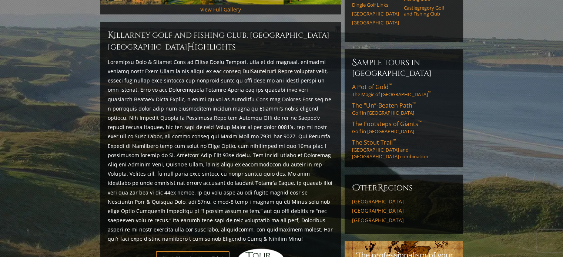 This screenshot has height=257, width=563. I want to click on span: H, so click(191, 47).